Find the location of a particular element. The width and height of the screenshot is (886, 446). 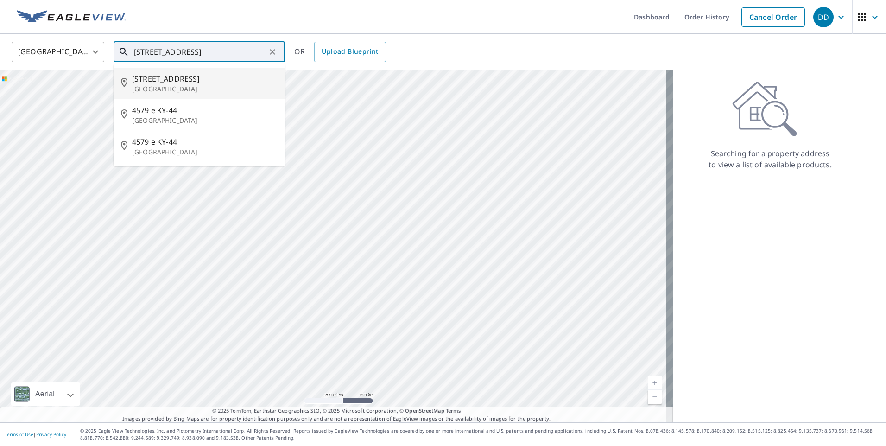

span: Upload Blueprint is located at coordinates (350, 51).